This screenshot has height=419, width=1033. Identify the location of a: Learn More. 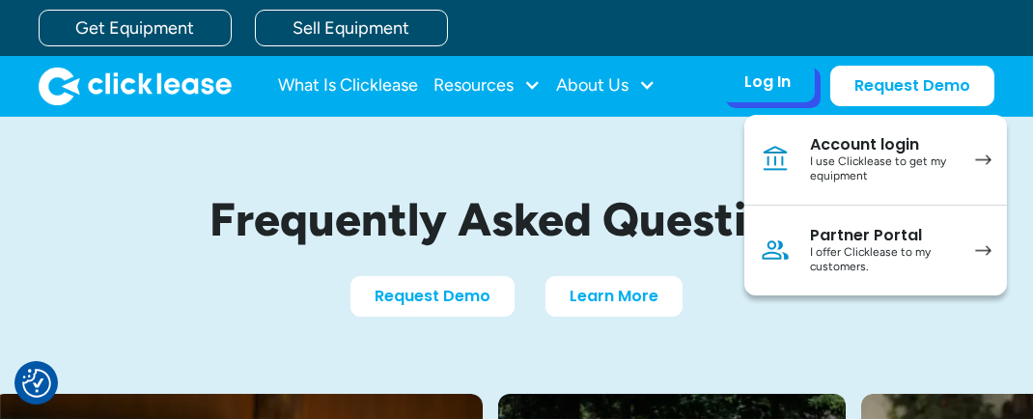
(614, 297).